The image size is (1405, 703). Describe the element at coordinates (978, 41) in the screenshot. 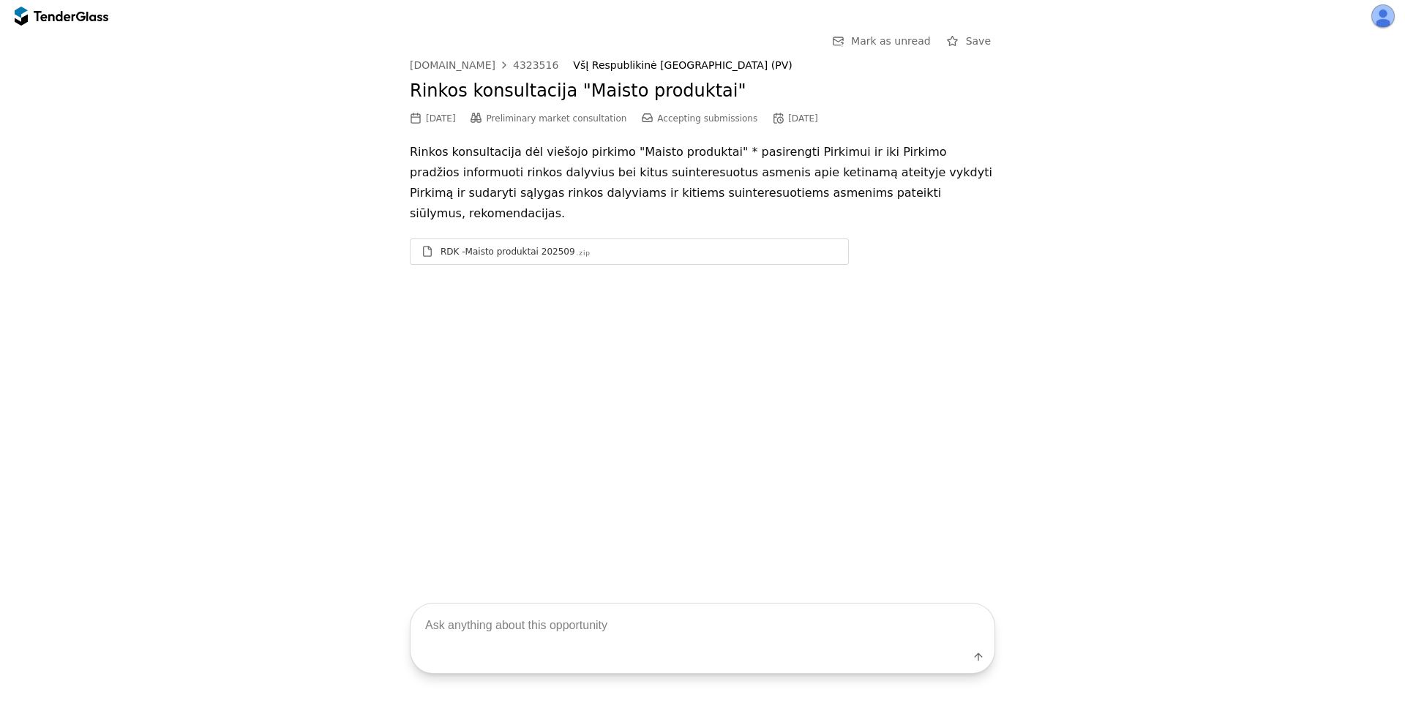

I see `span: Save` at that location.